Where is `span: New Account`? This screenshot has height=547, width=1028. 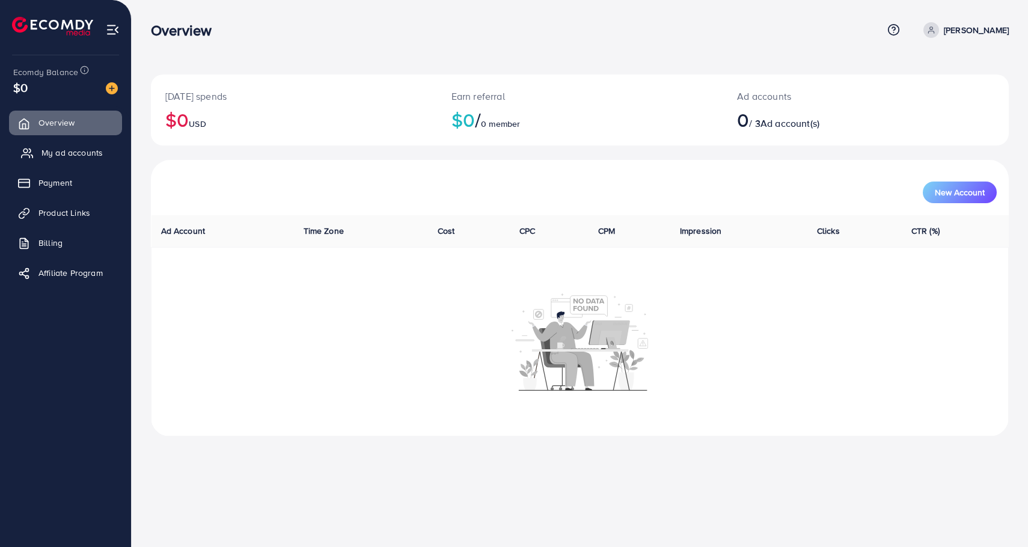
span: New Account is located at coordinates (960, 192).